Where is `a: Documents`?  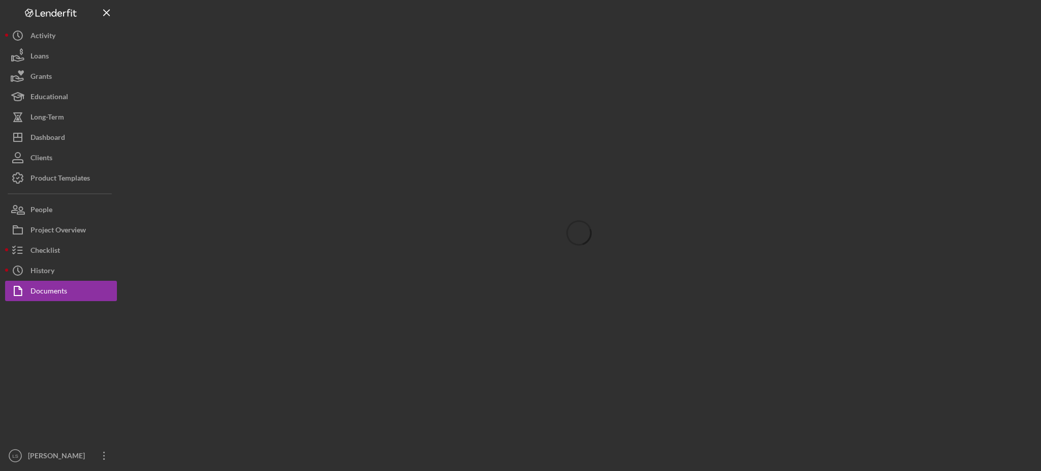
a: Documents is located at coordinates (61, 291).